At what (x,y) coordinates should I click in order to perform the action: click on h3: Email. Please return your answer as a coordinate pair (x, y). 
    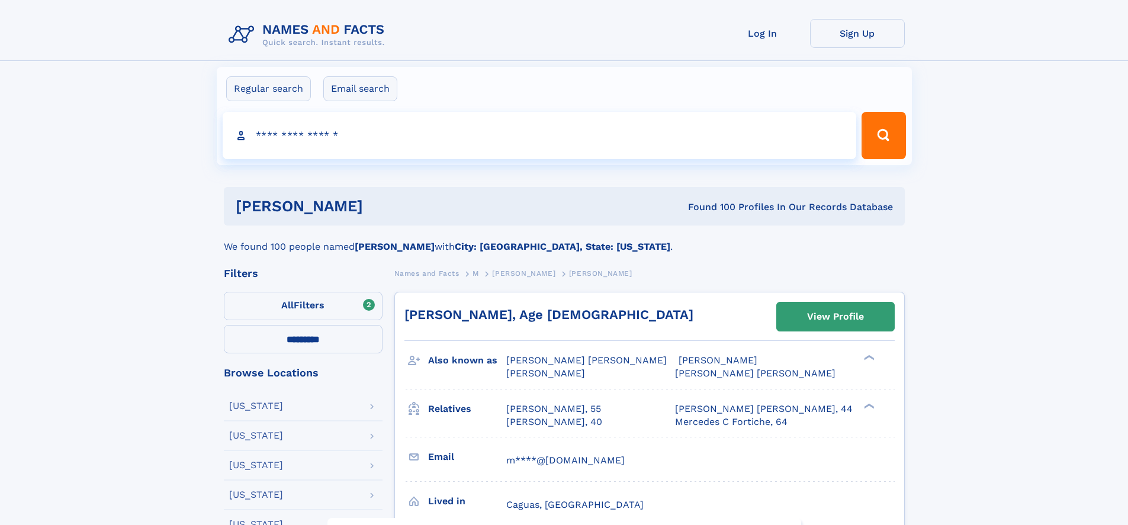
    Looking at the image, I should click on (467, 457).